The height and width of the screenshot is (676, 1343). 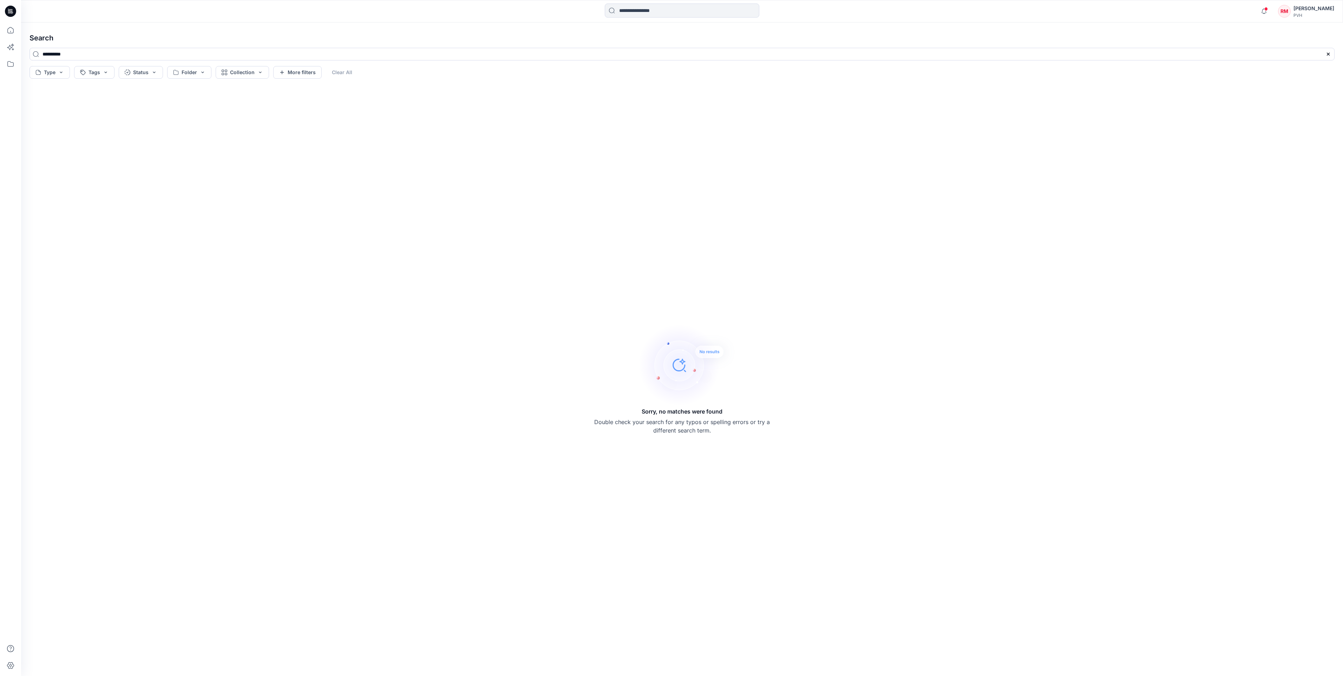 I want to click on div: RM, so click(x=1284, y=11).